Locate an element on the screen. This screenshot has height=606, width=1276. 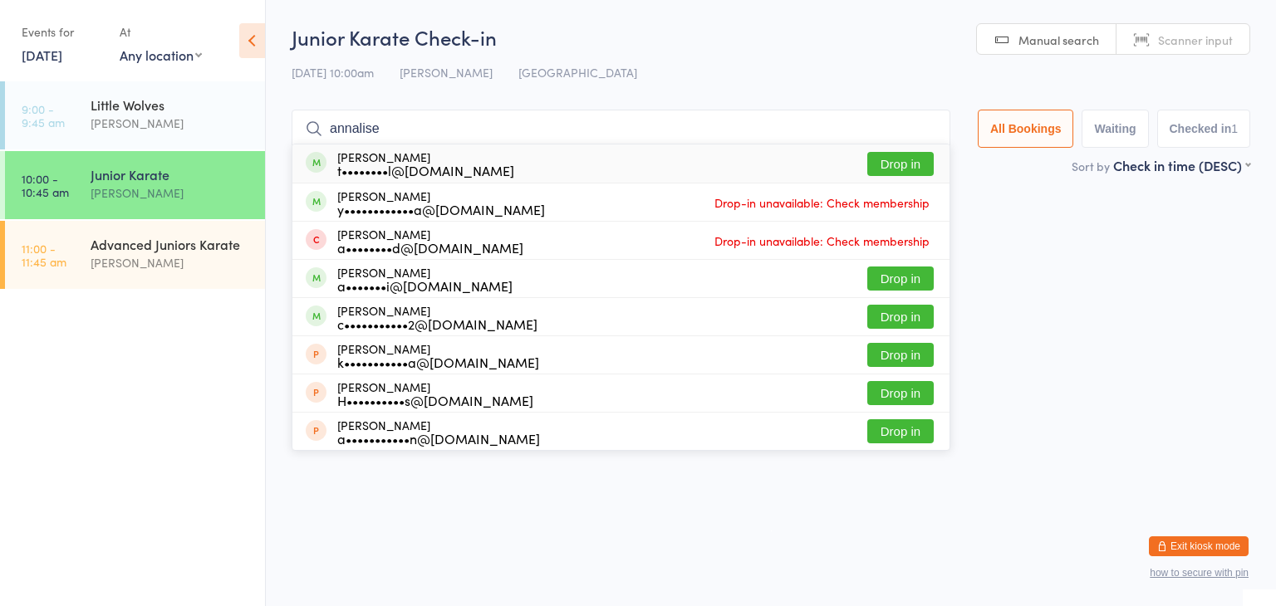
div: At is located at coordinates (160, 32).